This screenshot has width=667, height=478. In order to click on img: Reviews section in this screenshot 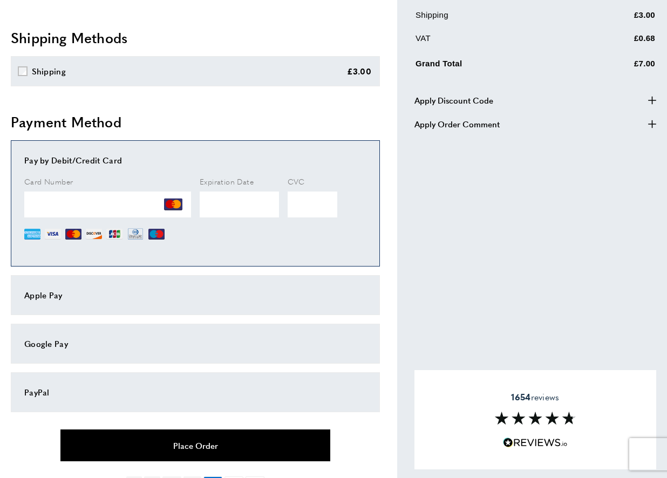, I will do `click(535, 418)`.